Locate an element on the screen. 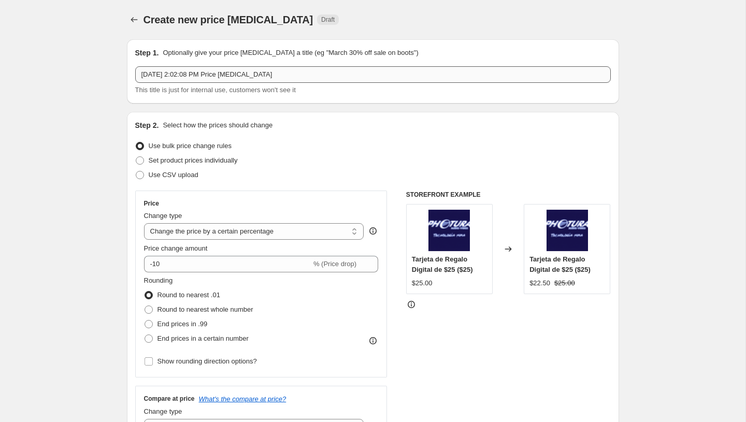  button: What's the compare at price? is located at coordinates (243, 399).